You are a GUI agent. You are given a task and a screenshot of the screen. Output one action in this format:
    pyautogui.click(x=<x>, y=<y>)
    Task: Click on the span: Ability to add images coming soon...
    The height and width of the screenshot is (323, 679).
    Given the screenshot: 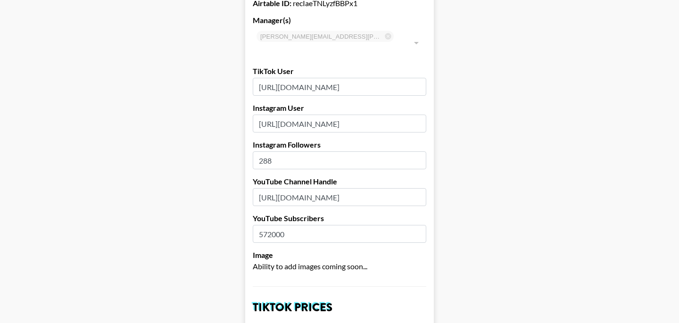 What is the action you would take?
    pyautogui.click(x=310, y=266)
    